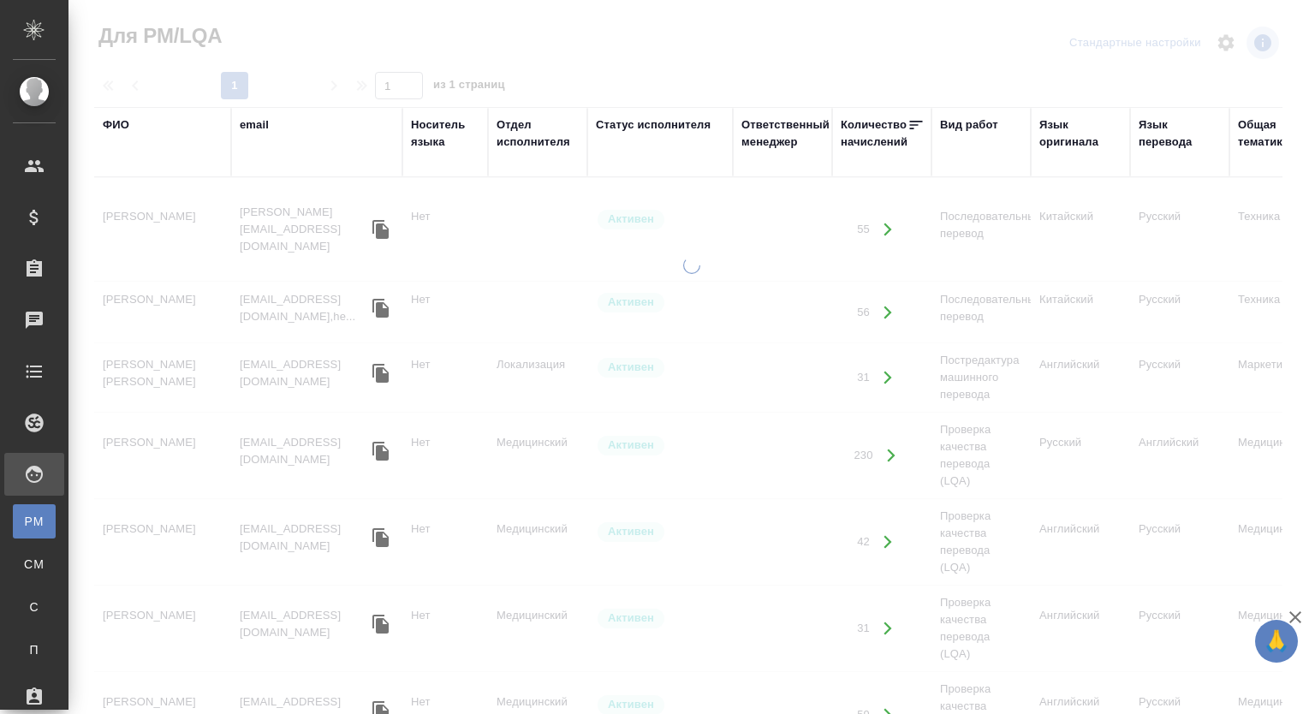  What do you see at coordinates (34, 564) in the screenshot?
I see `a: CM` at bounding box center [34, 564].